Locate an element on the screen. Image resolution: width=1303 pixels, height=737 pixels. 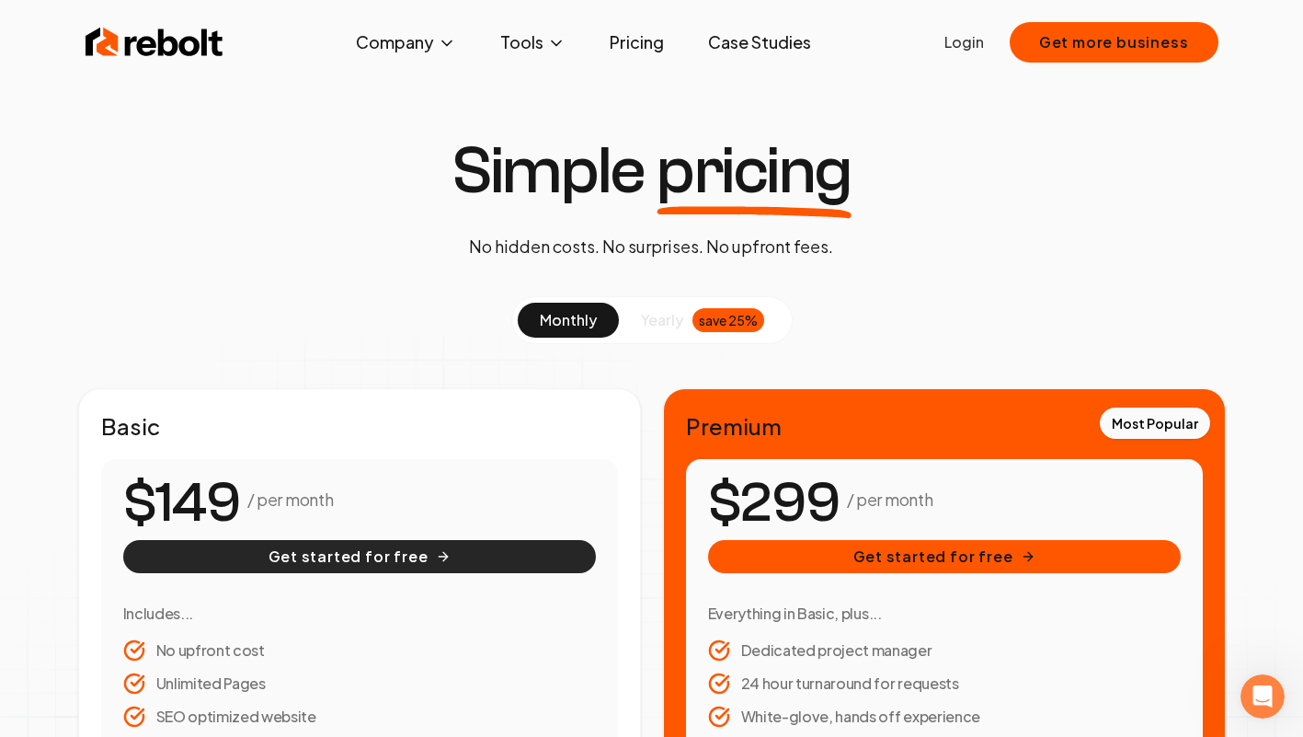
li: SEO optimized website is located at coordinates (360, 717).